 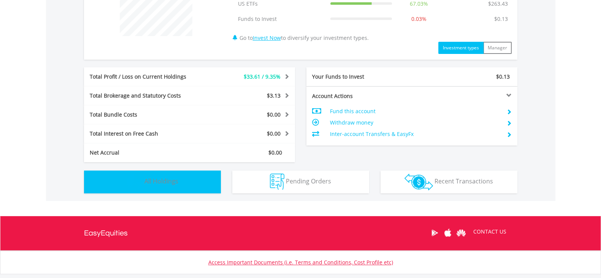 What do you see at coordinates (280, 19) in the screenshot?
I see `td: Funds to Invest` at bounding box center [280, 19].